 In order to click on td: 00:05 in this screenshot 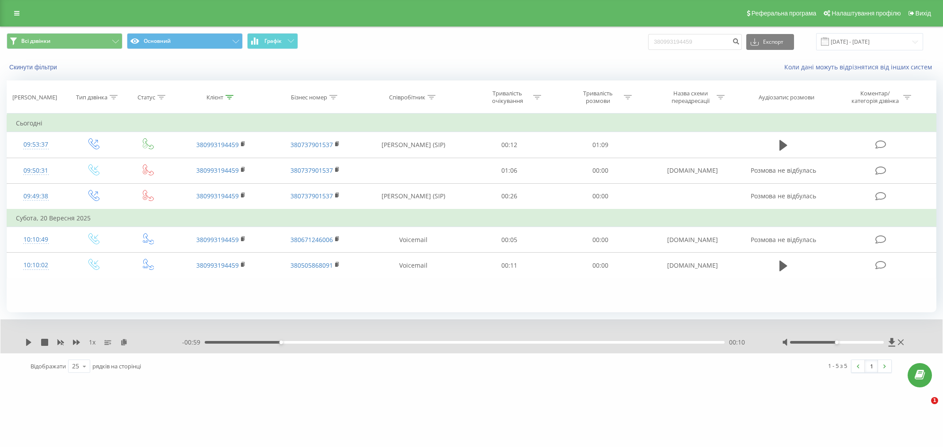, I will do `click(509, 240)`.